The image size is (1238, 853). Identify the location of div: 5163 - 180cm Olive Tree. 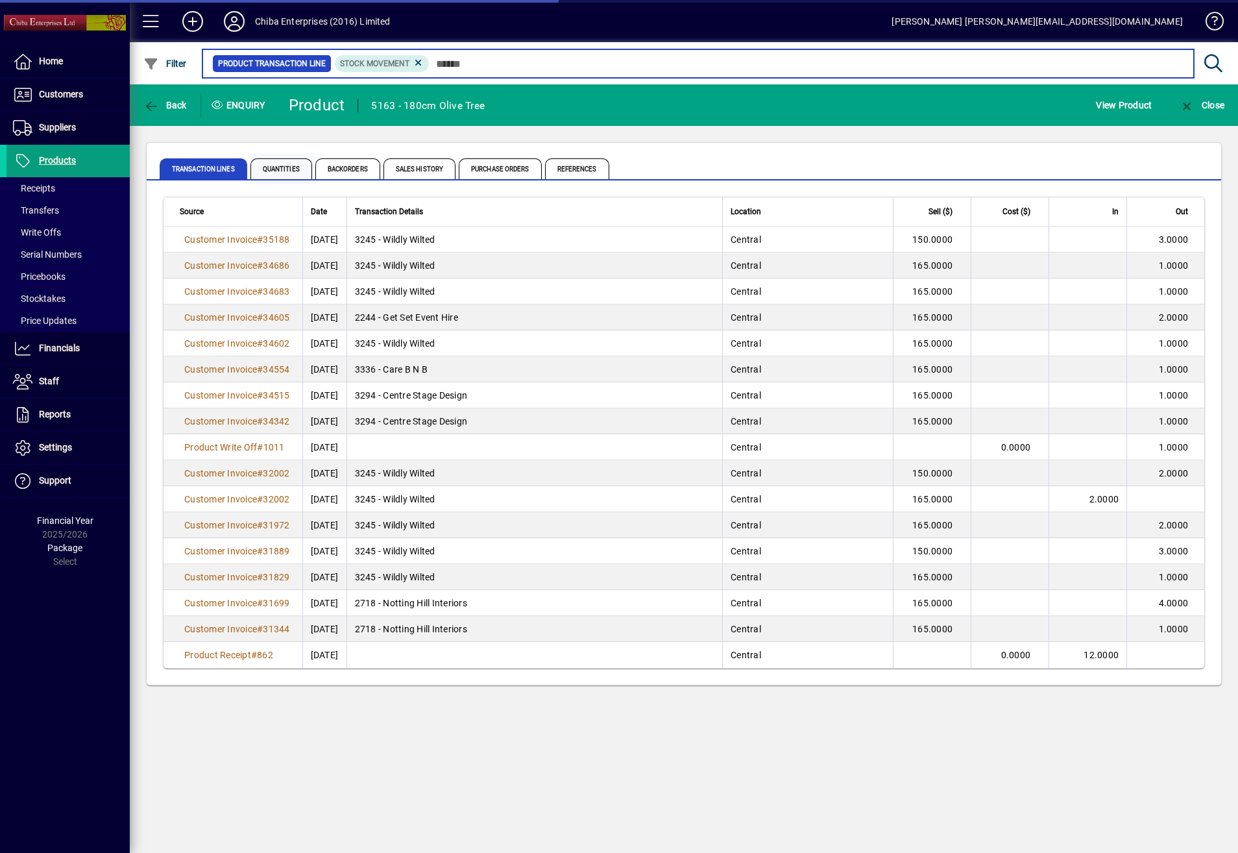
(428, 106).